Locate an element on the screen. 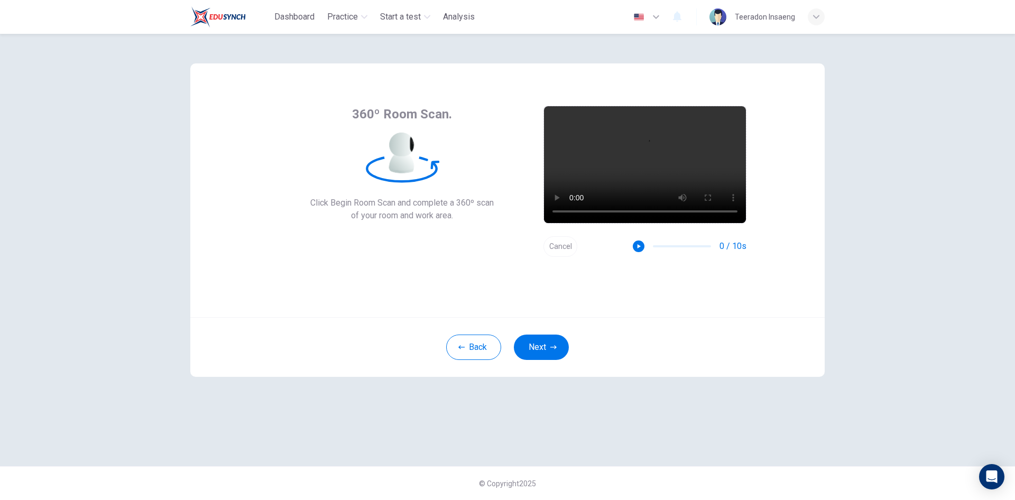  img: Profile picture is located at coordinates (718, 17).